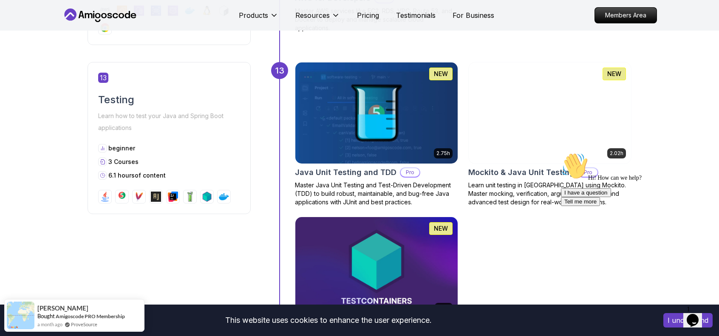 The width and height of the screenshot is (719, 336). Describe the element at coordinates (44, 28) in the screenshot. I see `span: Hi! How can we help?` at that location.